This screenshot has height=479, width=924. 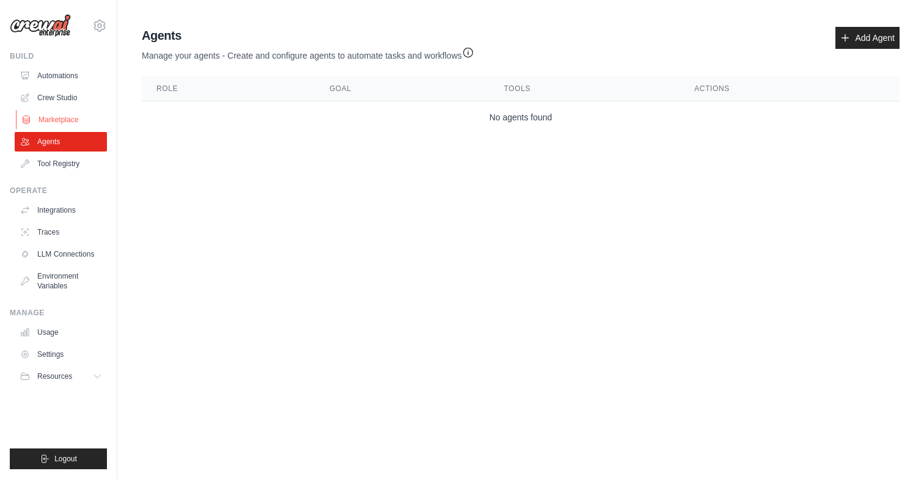 What do you see at coordinates (65, 459) in the screenshot?
I see `span: Logout` at bounding box center [65, 459].